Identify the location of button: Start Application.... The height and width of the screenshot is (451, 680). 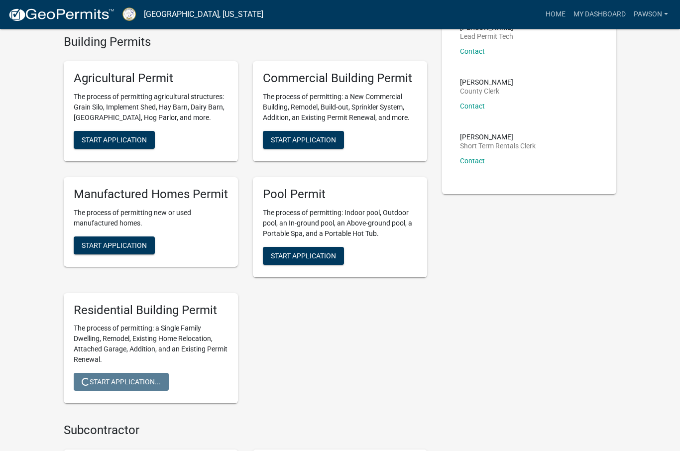
(121, 382).